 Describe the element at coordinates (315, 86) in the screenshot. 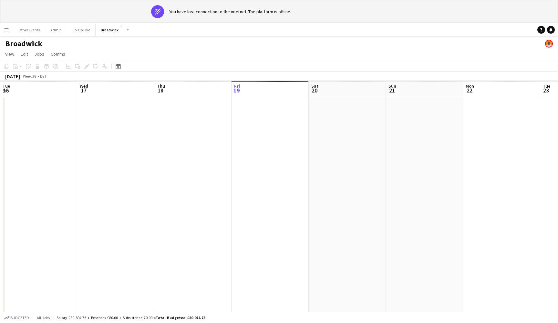

I see `span: Sat` at that location.